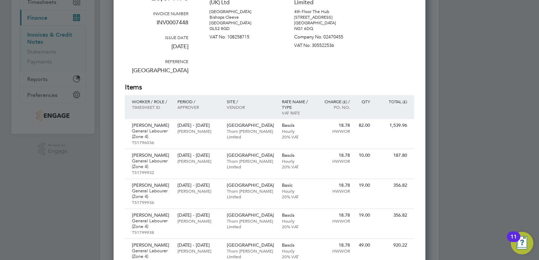  What do you see at coordinates (151, 173) in the screenshot?
I see `p: TS1799932` at bounding box center [151, 173].